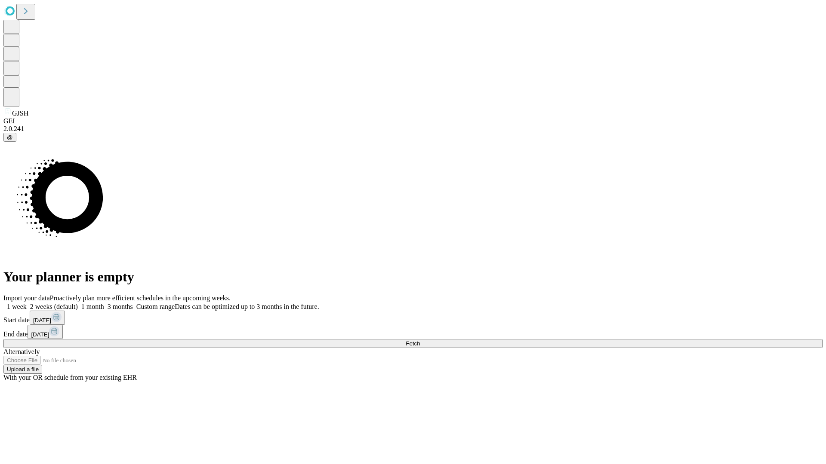  I want to click on span: Custom range, so click(155, 307).